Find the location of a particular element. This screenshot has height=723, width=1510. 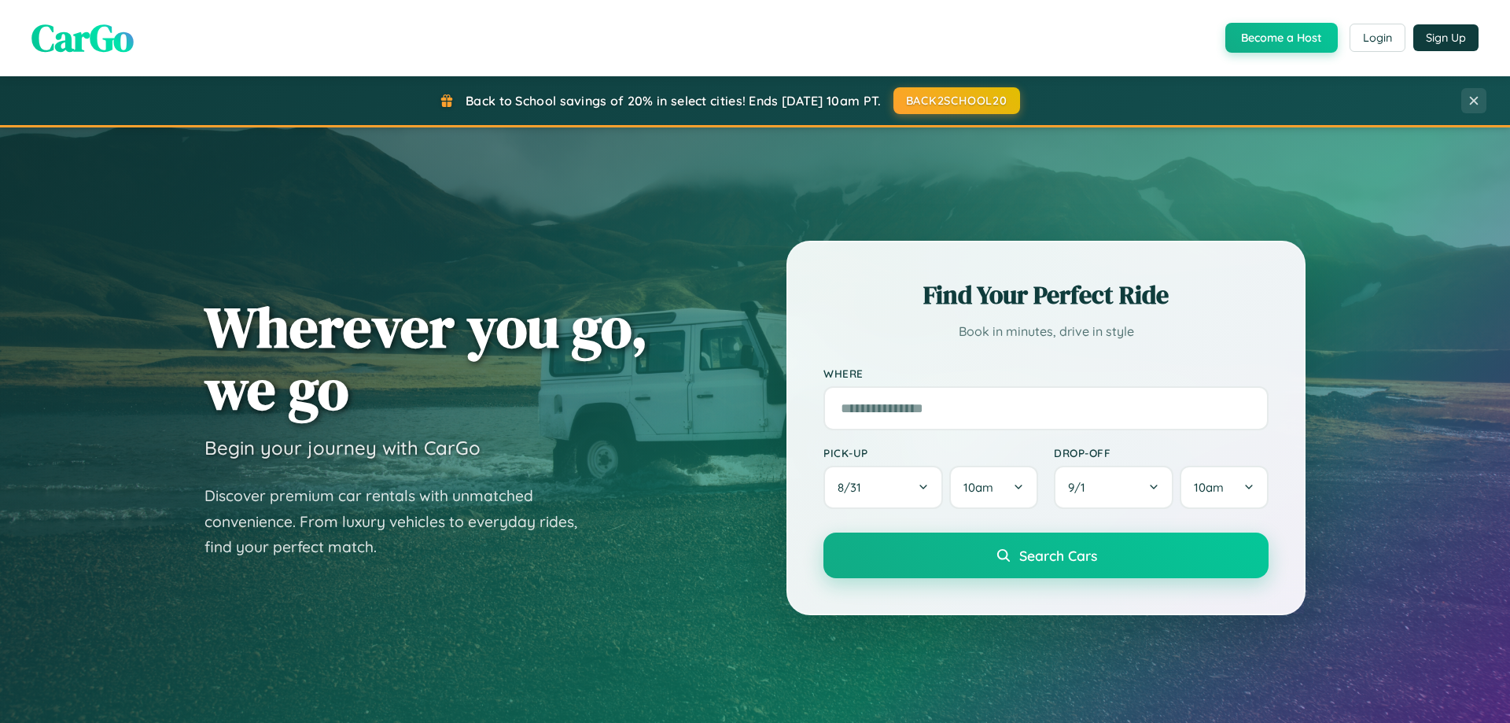

h2: Find Your Perfect Ride is located at coordinates (1046, 295).